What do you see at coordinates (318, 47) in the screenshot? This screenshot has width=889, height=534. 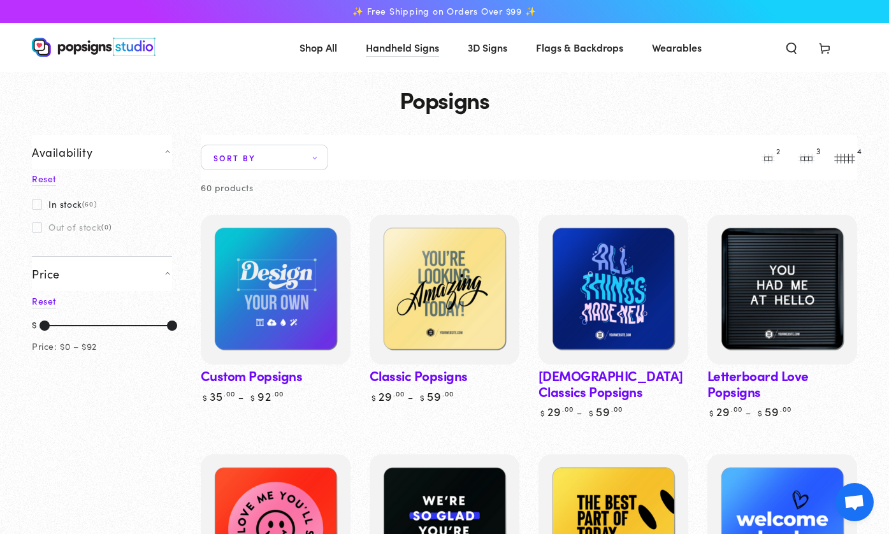 I see `a: Shop All` at bounding box center [318, 47].